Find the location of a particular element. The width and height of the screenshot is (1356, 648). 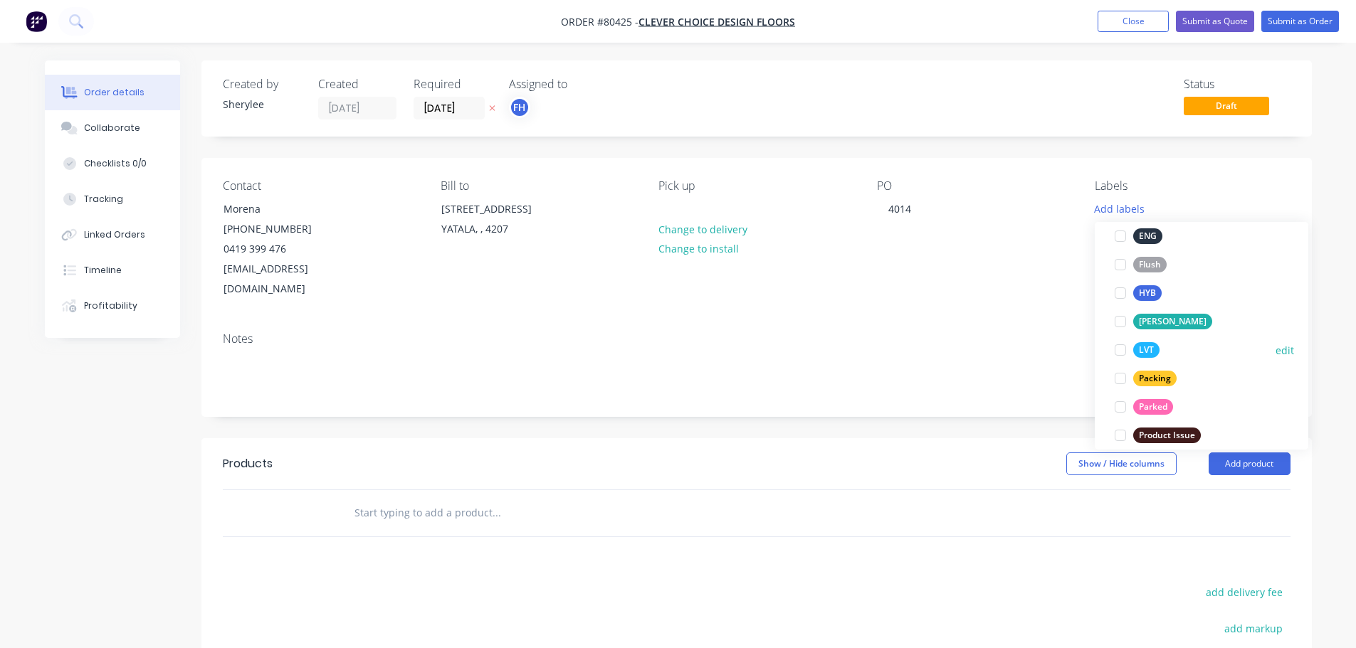

div: Assigned to is located at coordinates (580, 84).